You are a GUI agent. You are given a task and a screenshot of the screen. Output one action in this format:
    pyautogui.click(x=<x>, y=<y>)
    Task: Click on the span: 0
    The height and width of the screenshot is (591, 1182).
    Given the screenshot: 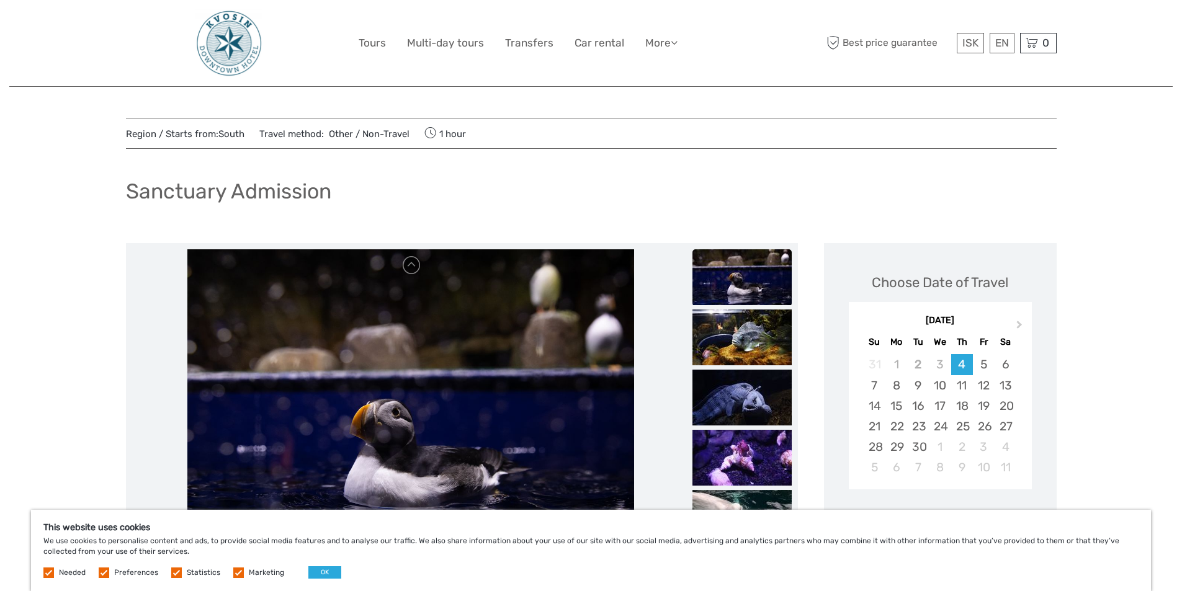 What is the action you would take?
    pyautogui.click(x=1045, y=43)
    